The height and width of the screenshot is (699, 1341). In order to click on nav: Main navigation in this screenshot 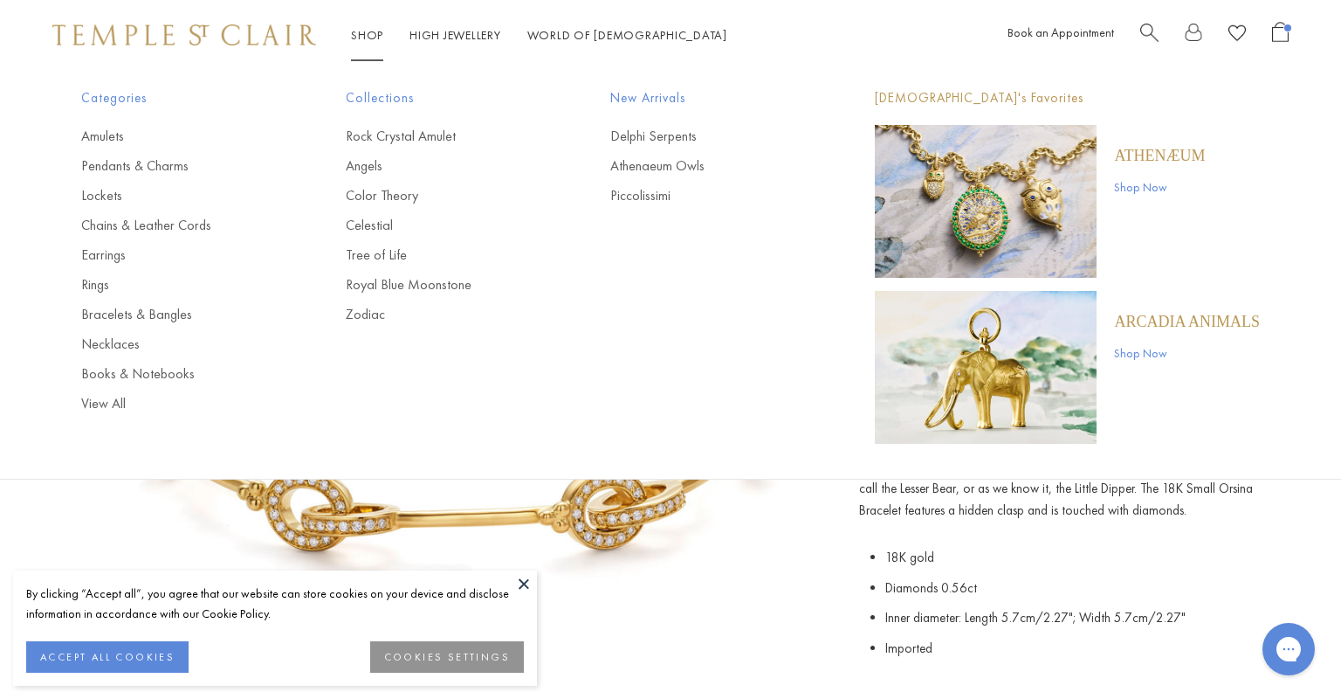, I will do `click(539, 35)`.